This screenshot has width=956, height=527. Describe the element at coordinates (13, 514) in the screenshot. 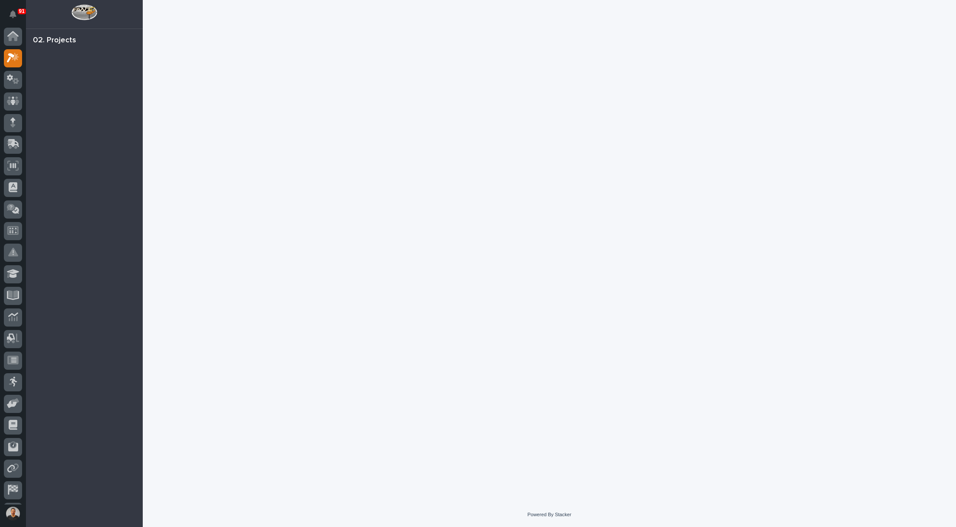

I see `button: users-avatar` at that location.